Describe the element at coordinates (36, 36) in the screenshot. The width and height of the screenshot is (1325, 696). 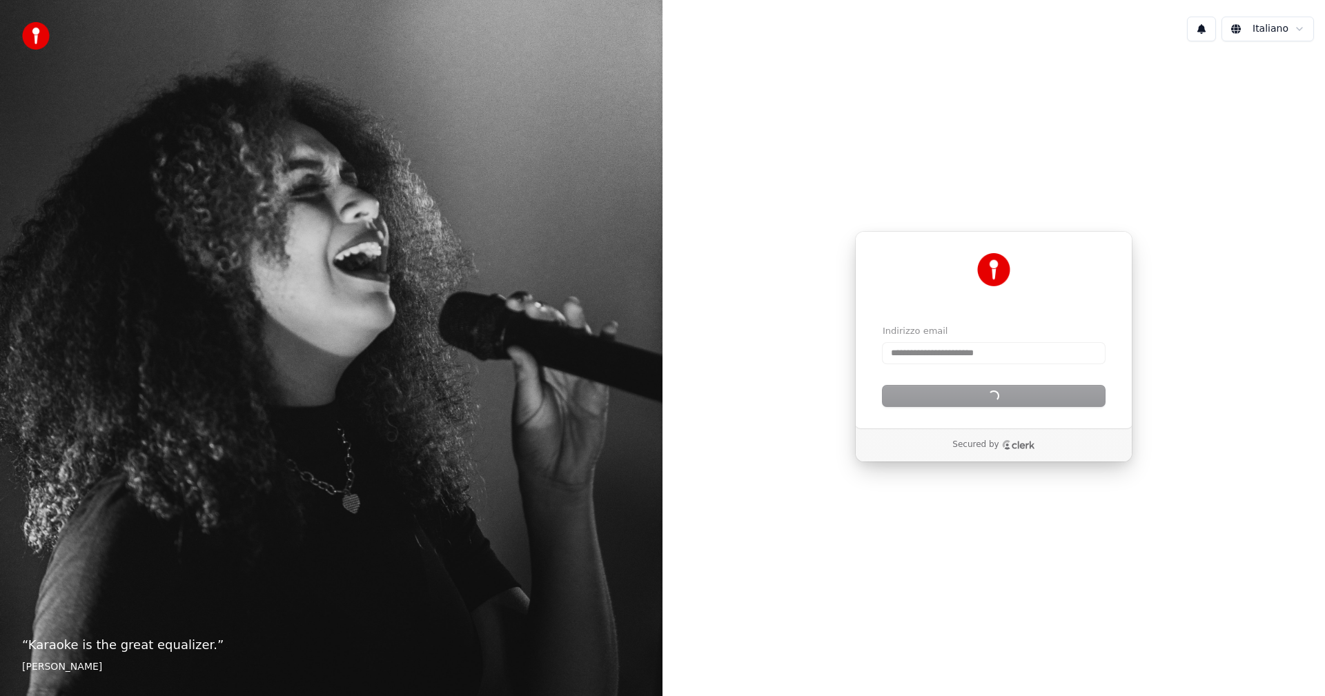
I see `img: youka` at that location.